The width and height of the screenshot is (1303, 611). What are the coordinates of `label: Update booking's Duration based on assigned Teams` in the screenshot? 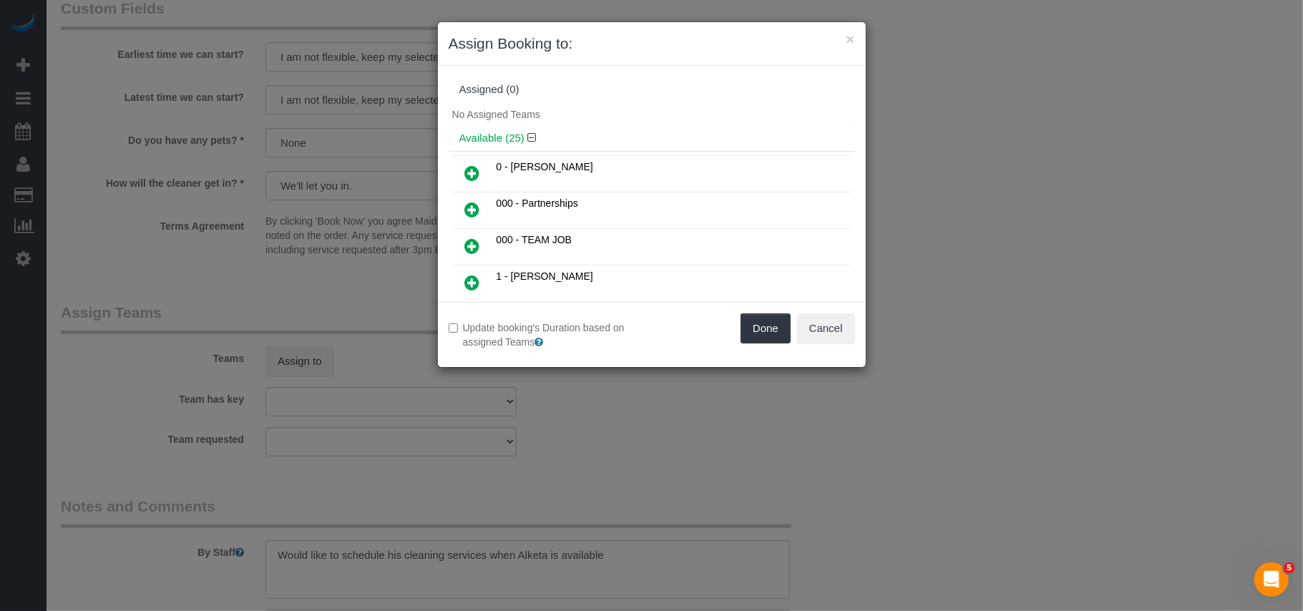 It's located at (545, 335).